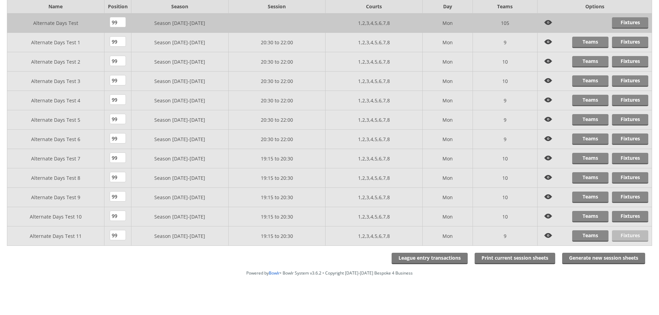  Describe the element at coordinates (56, 178) in the screenshot. I see `td: Alternate Days Test 8` at that location.